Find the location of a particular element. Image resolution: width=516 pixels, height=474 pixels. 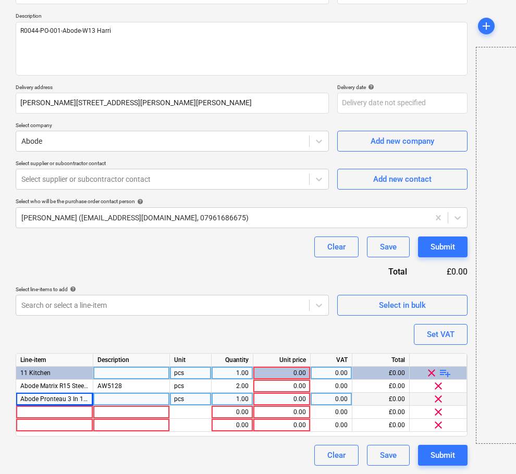

div: Delivery date is located at coordinates (402, 87).